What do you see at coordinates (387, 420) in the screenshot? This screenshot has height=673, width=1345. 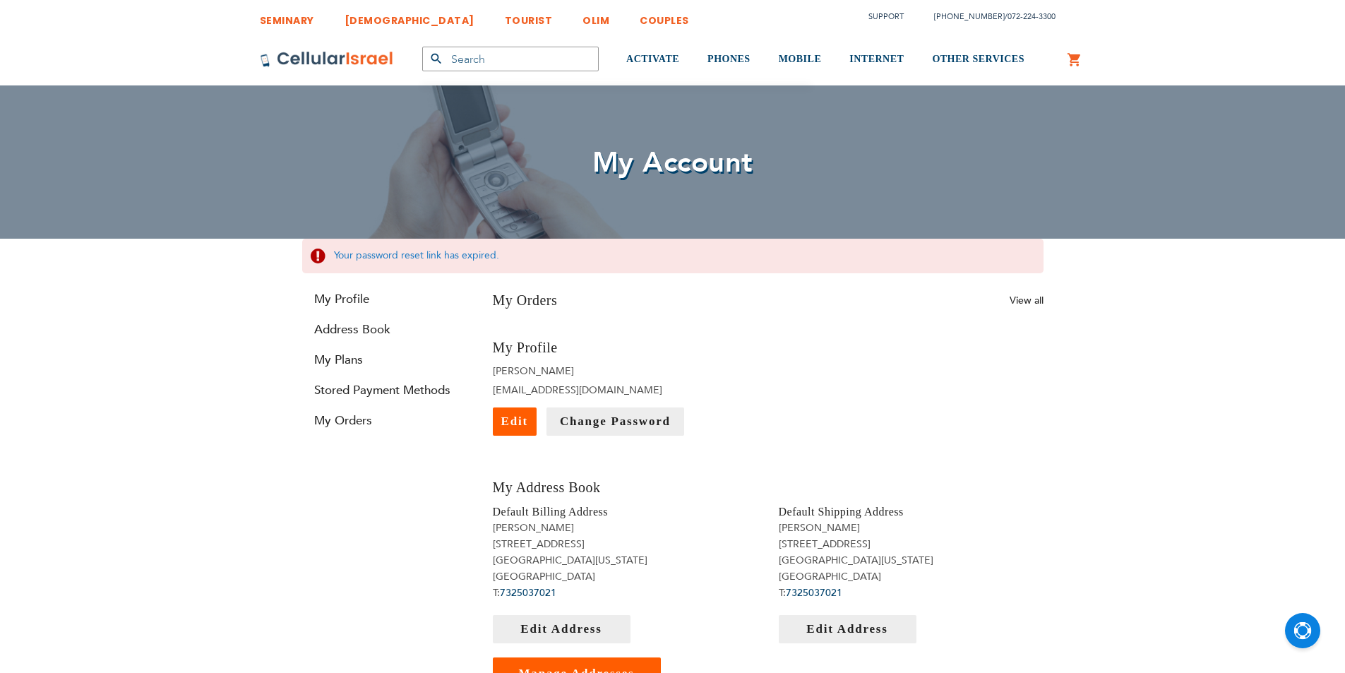 I see `a: My Orders` at bounding box center [387, 420].